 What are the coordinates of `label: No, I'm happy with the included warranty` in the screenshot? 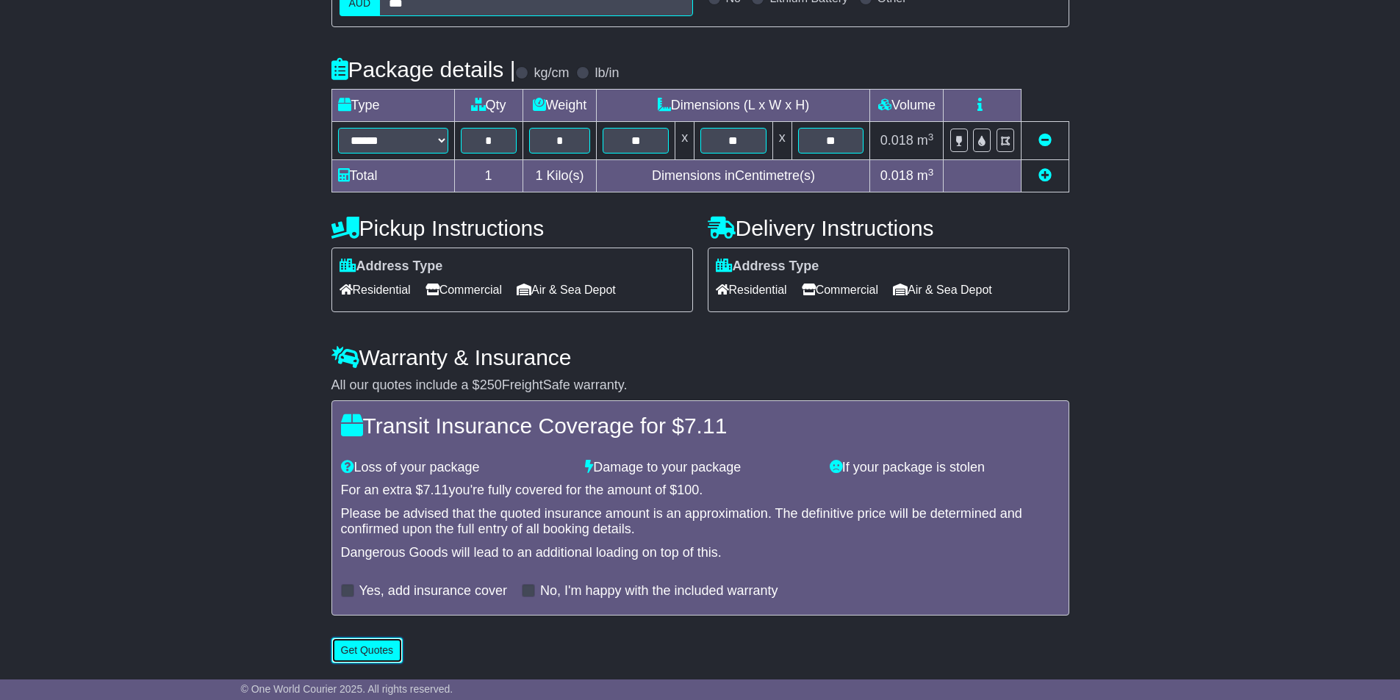 It's located at (659, 591).